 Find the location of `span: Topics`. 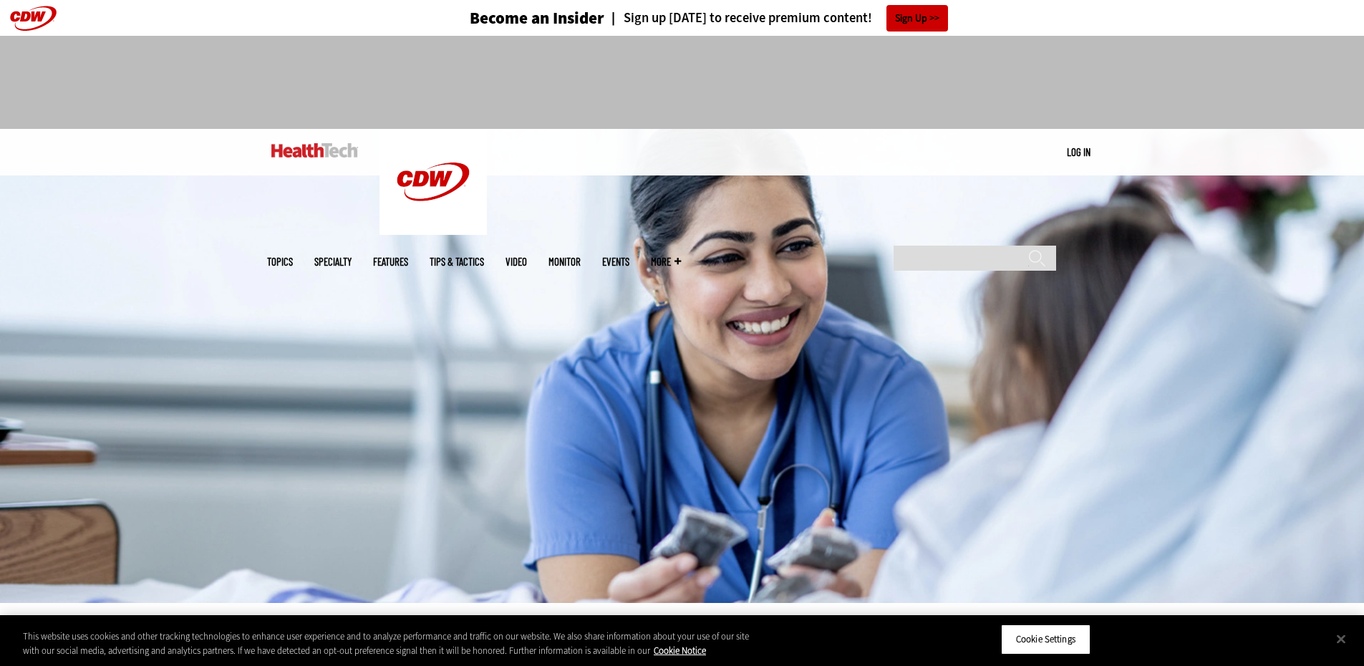

span: Topics is located at coordinates (280, 261).